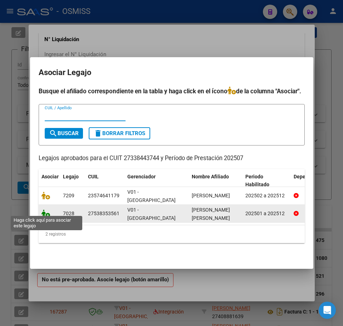 The height and width of the screenshot is (326, 343). Describe the element at coordinates (71, 177) in the screenshot. I see `span: Legajo` at that location.